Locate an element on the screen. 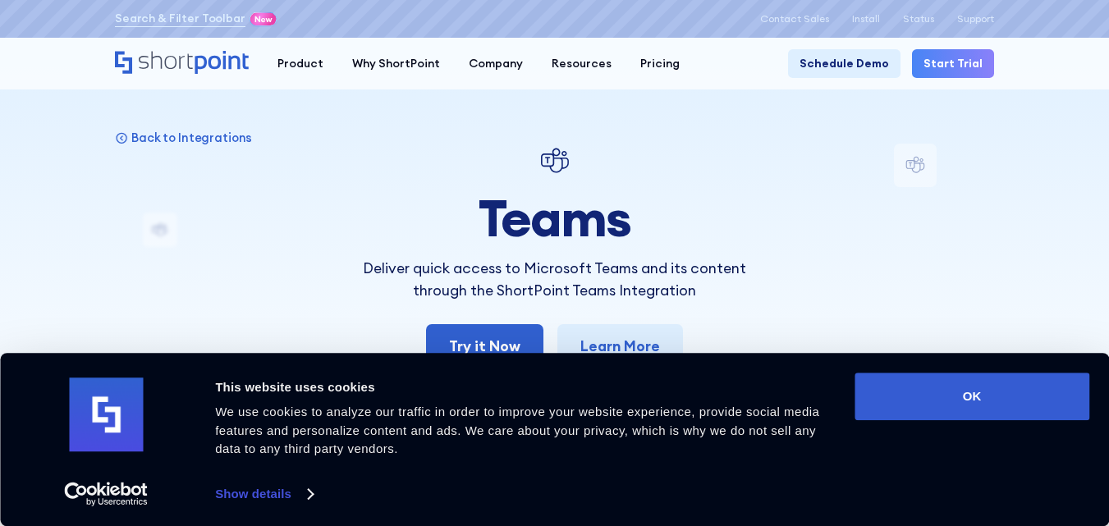 The height and width of the screenshot is (526, 1109). p: Install is located at coordinates (866, 19).